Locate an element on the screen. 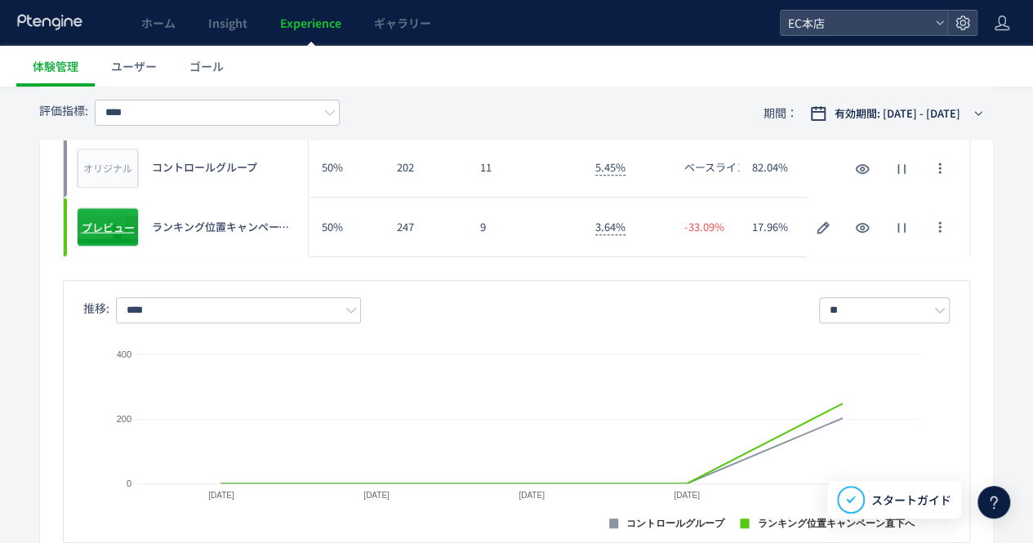 The height and width of the screenshot is (543, 1033). span: ユーザー is located at coordinates (134, 66).